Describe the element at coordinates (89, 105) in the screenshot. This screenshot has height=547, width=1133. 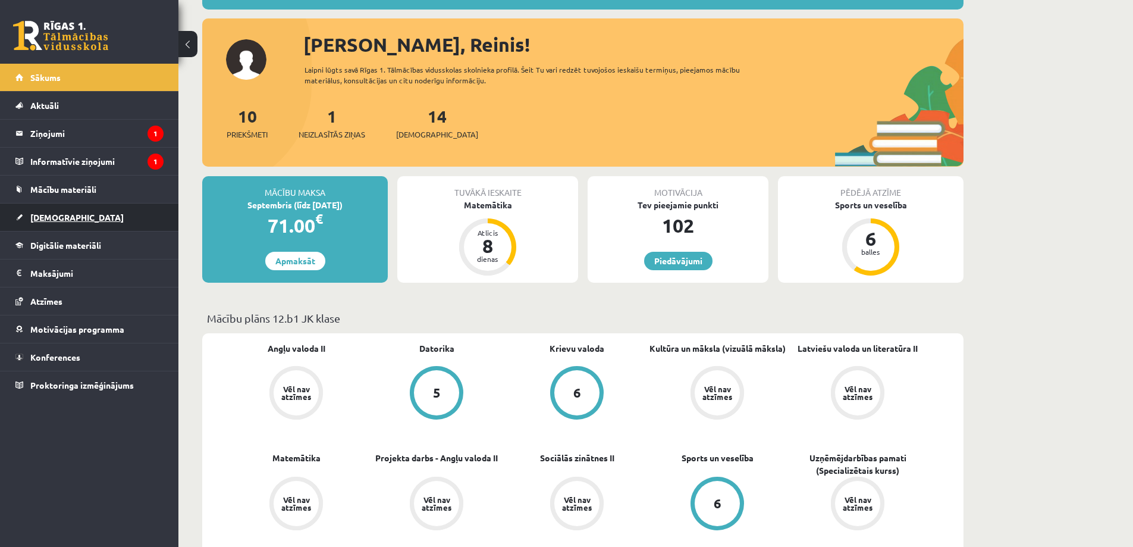
I see `a: Aktuāli` at that location.